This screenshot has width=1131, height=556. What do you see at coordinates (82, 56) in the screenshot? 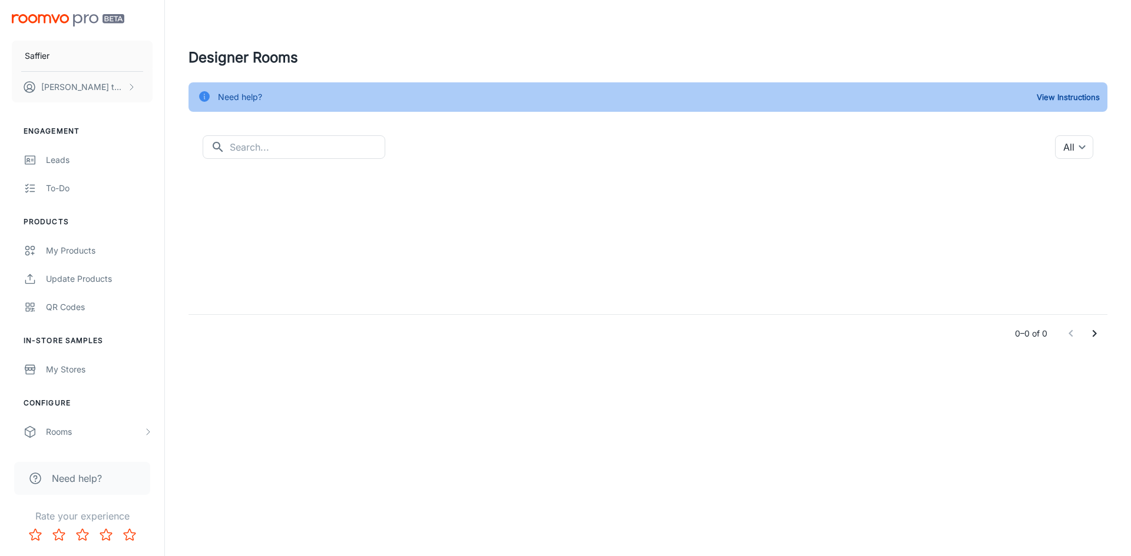
I see `button: Saffier` at bounding box center [82, 56].